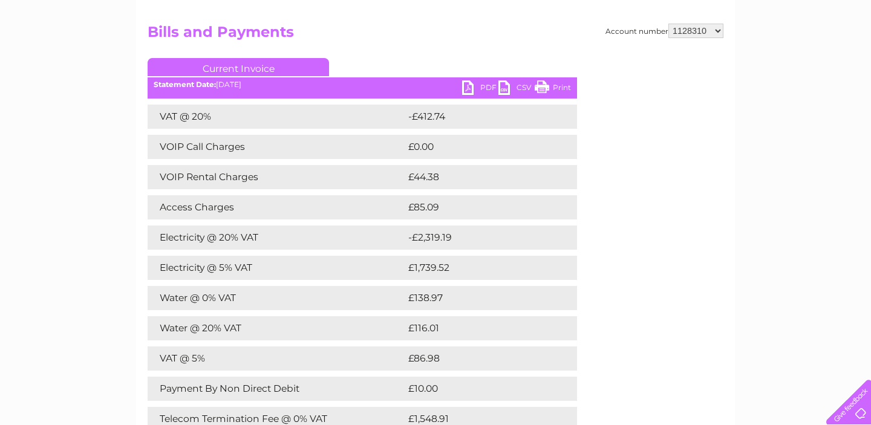 The image size is (871, 425). What do you see at coordinates (480, 298) in the screenshot?
I see `td: £138.97` at bounding box center [480, 298].